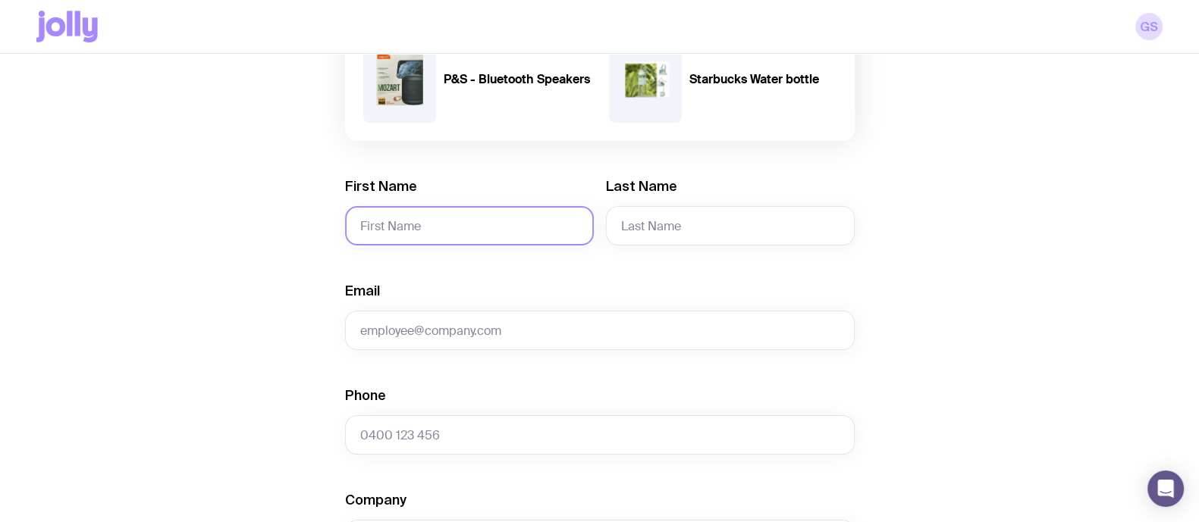  What do you see at coordinates (1149, 27) in the screenshot?
I see `a: GS` at bounding box center [1149, 27].